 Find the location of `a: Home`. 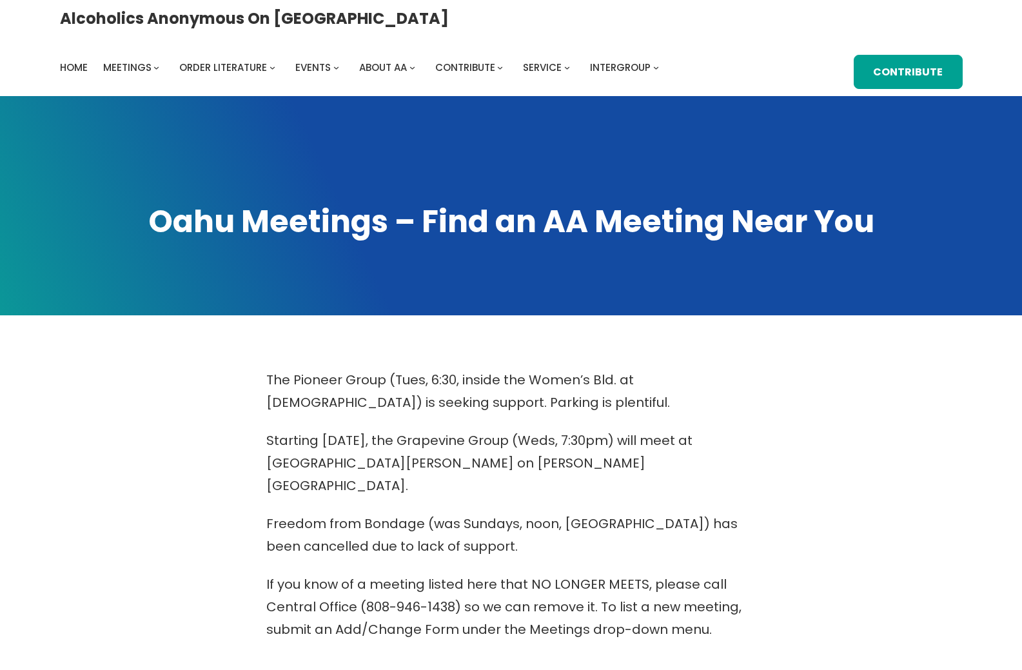

a: Home is located at coordinates (74, 68).